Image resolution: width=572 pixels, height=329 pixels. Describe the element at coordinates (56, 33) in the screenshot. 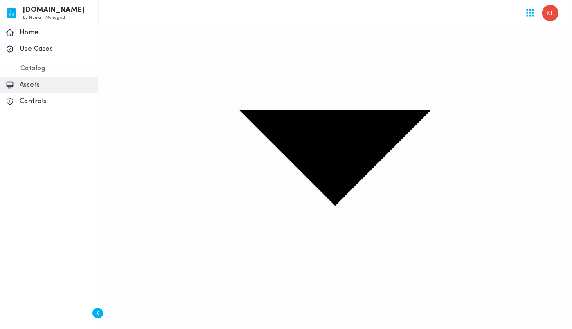

I see `p: Home` at that location.